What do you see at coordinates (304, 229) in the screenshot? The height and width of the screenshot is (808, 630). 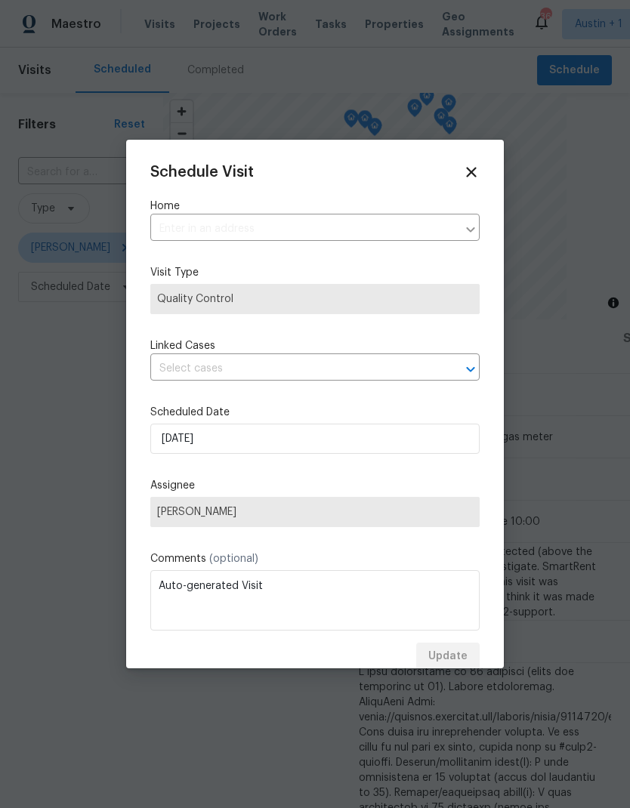 I see `input: Enter in an address` at bounding box center [304, 229].